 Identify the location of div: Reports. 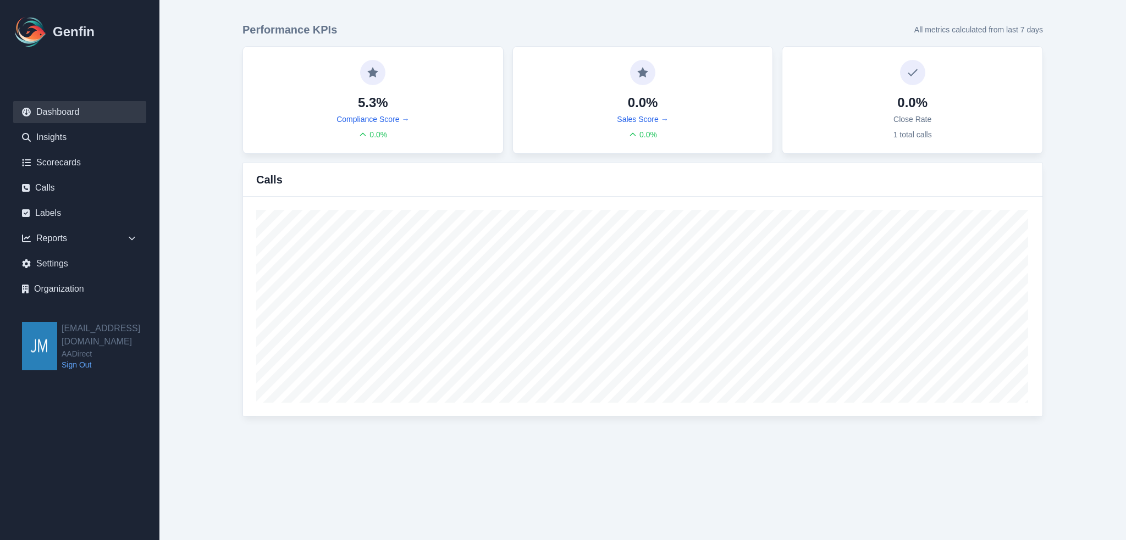
(80, 239).